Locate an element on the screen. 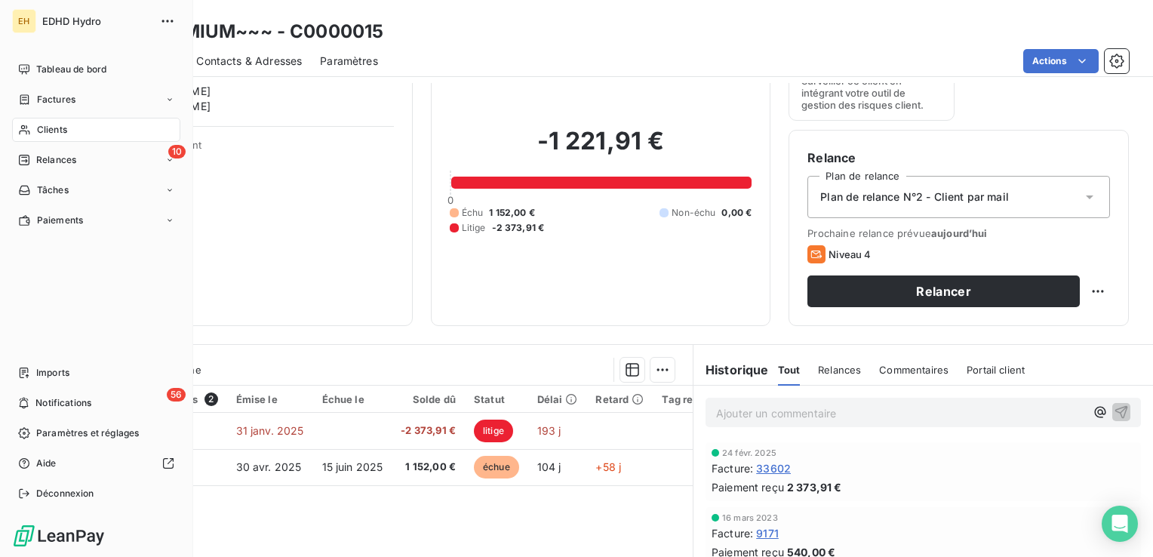 This screenshot has width=1153, height=557. span: Portail client is located at coordinates (996, 370).